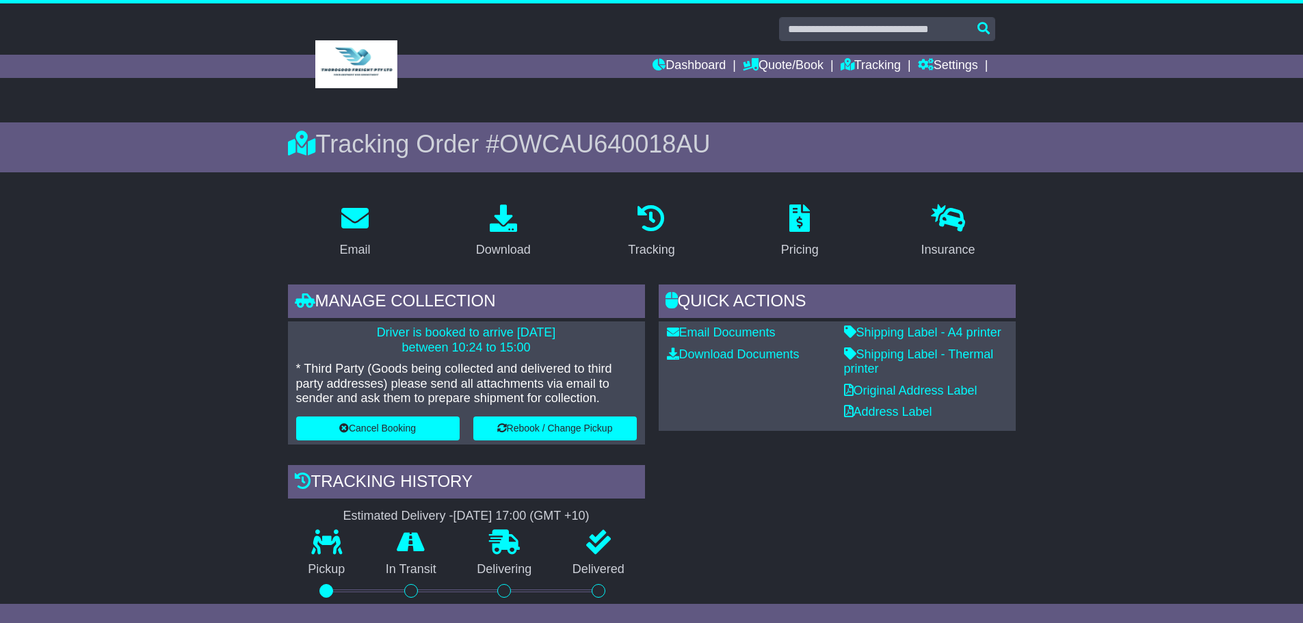 This screenshot has width=1303, height=623. What do you see at coordinates (721, 333) in the screenshot?
I see `a: Email Documents` at bounding box center [721, 333].